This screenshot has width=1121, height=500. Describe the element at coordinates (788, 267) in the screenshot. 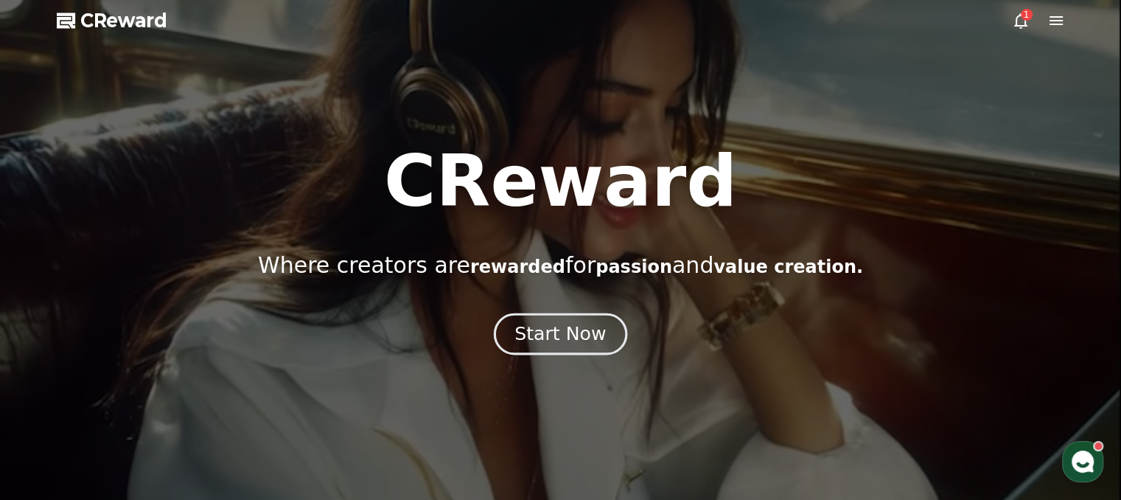

I see `span: value creation.` at that location.